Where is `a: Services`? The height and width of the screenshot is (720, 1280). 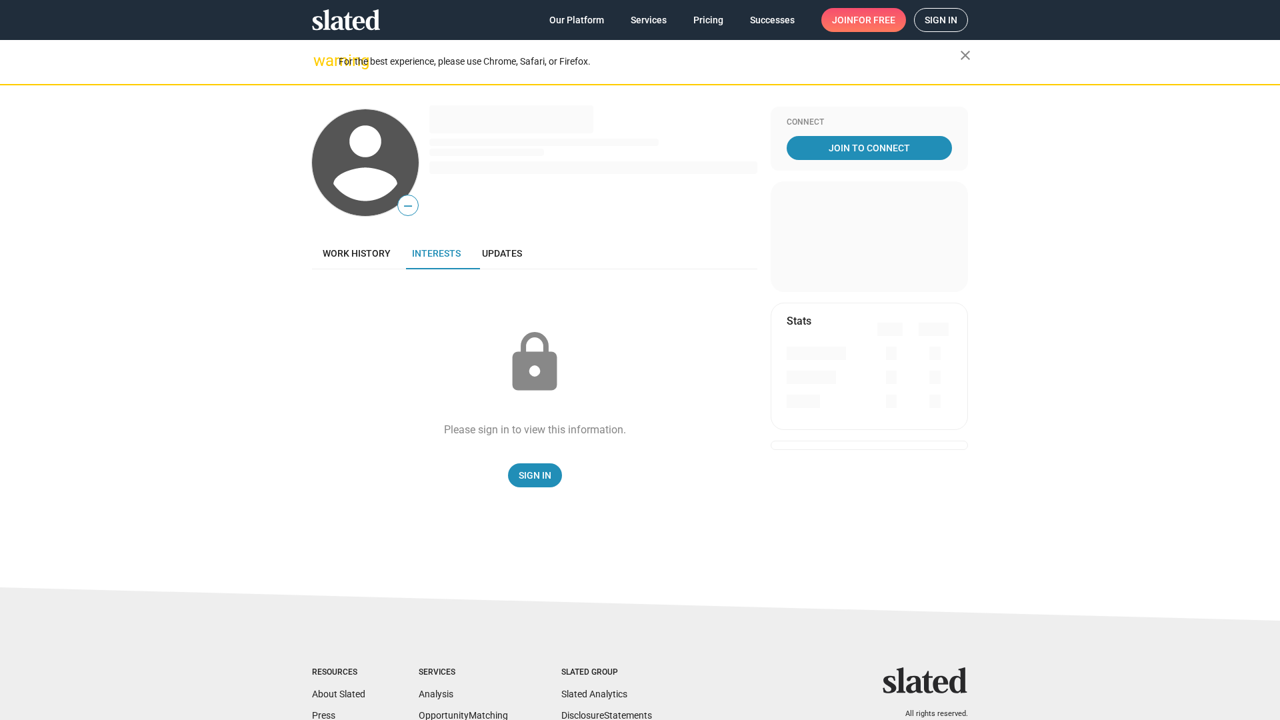 a: Services is located at coordinates (649, 20).